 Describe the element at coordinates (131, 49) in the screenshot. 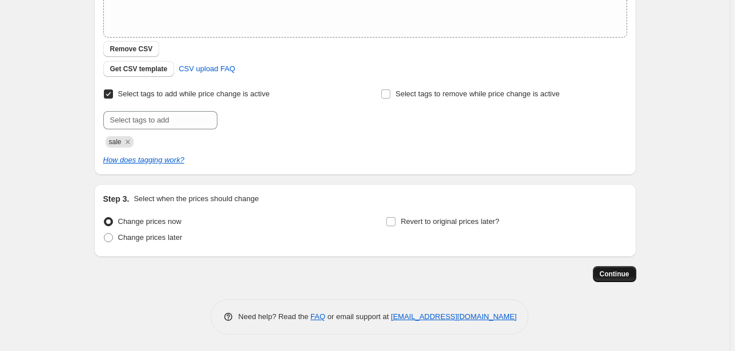

I see `span: Remove CSV` at that location.